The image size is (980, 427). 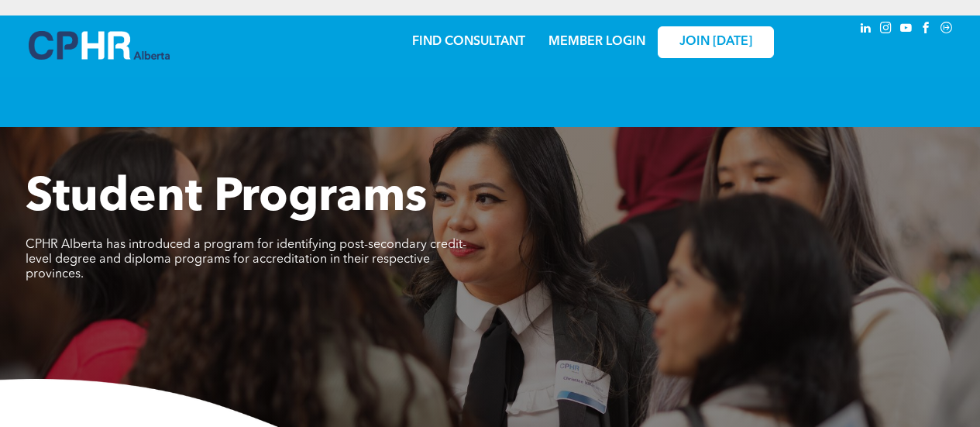 I want to click on a: FIND CONSULTANT, so click(x=469, y=42).